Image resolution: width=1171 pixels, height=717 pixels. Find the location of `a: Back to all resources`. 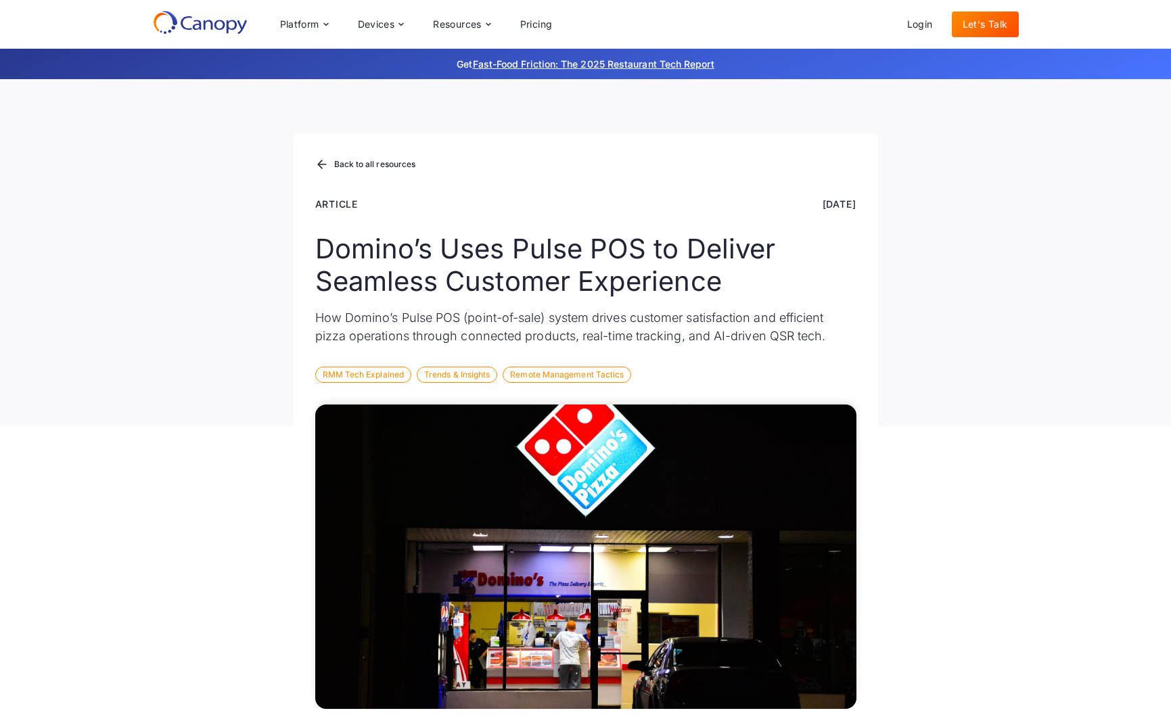

a: Back to all resources is located at coordinates (365, 165).